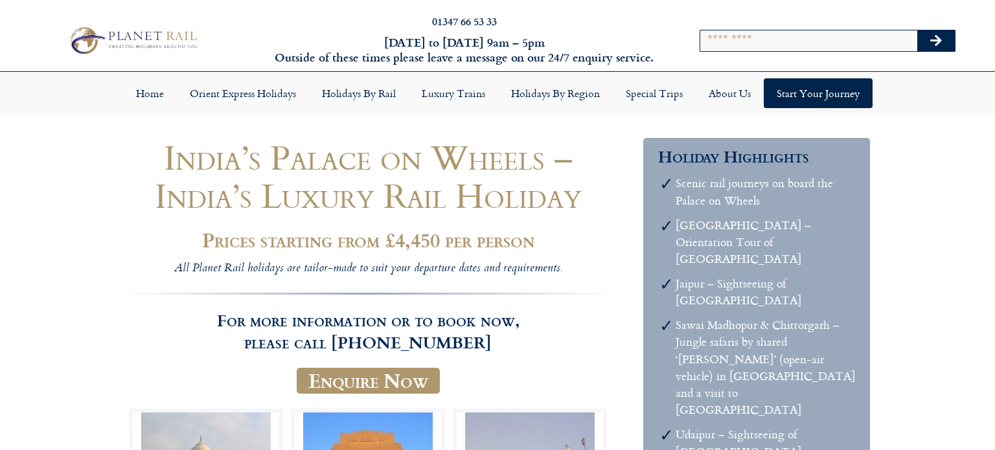 The image size is (995, 450). Describe the element at coordinates (150, 93) in the screenshot. I see `a: Home` at that location.